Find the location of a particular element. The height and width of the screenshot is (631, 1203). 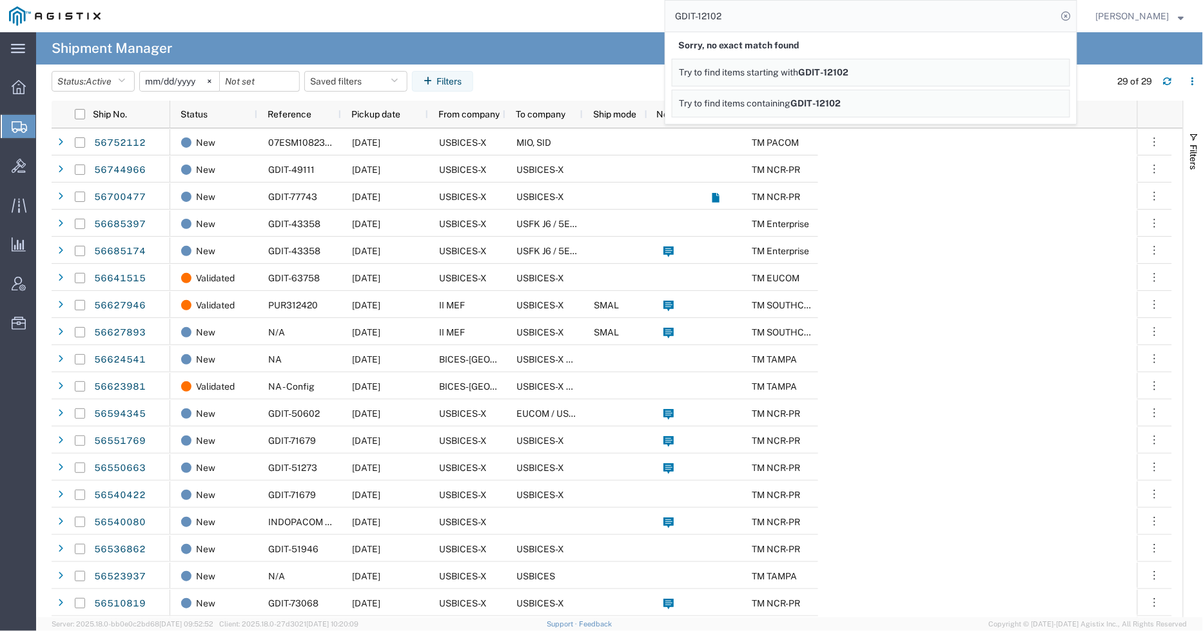

span: Ship No. is located at coordinates (110, 114).